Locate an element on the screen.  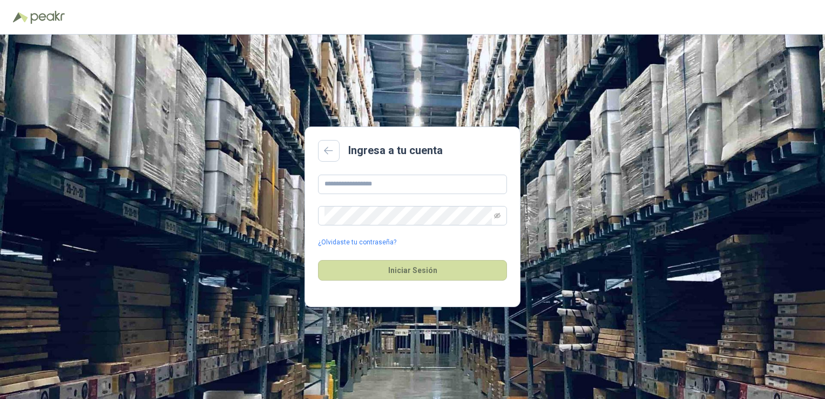
span: eye-invisible is located at coordinates (498, 216).